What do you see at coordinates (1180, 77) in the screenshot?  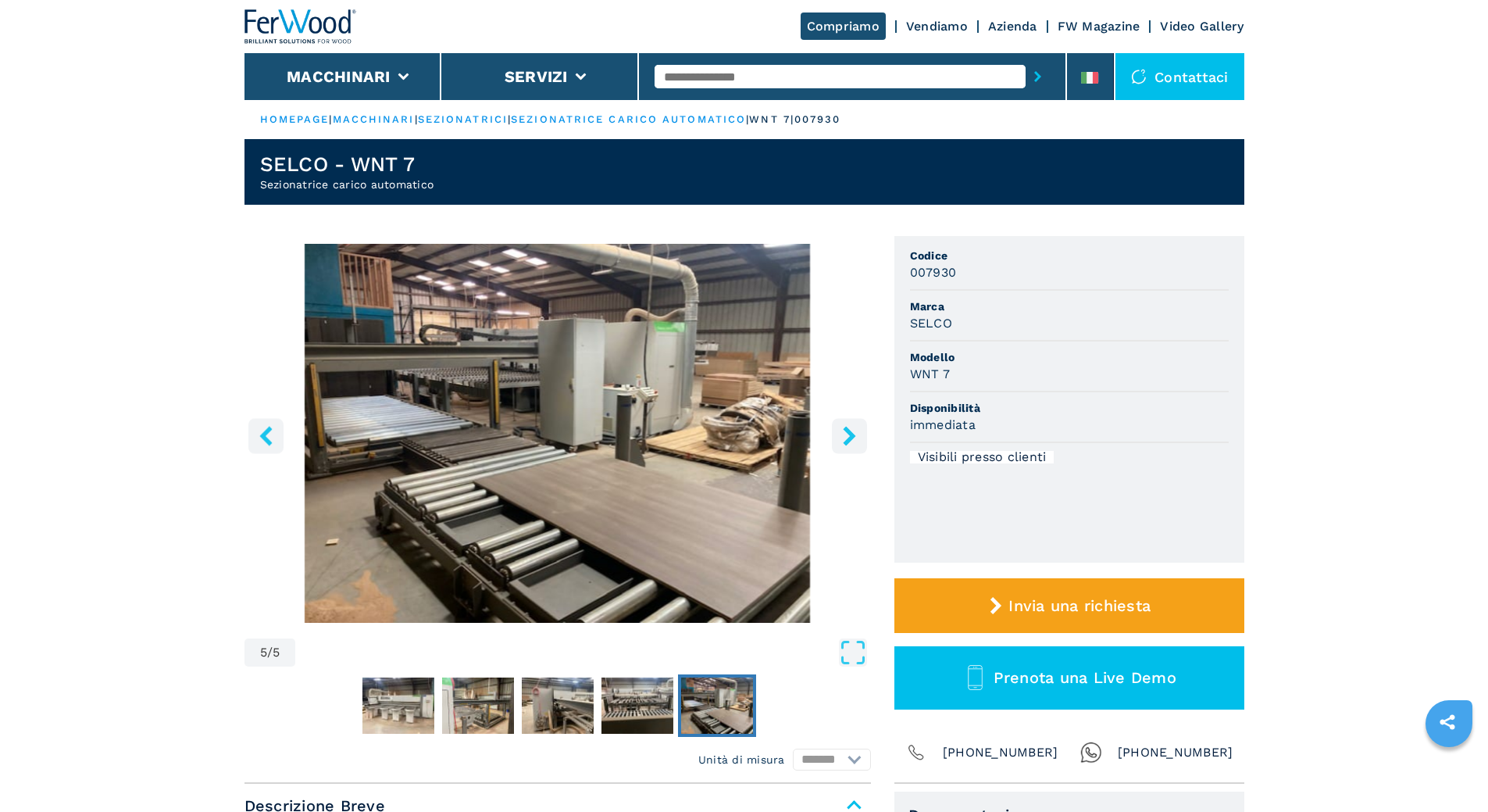 I see `div: Contattaci` at bounding box center [1180, 77].